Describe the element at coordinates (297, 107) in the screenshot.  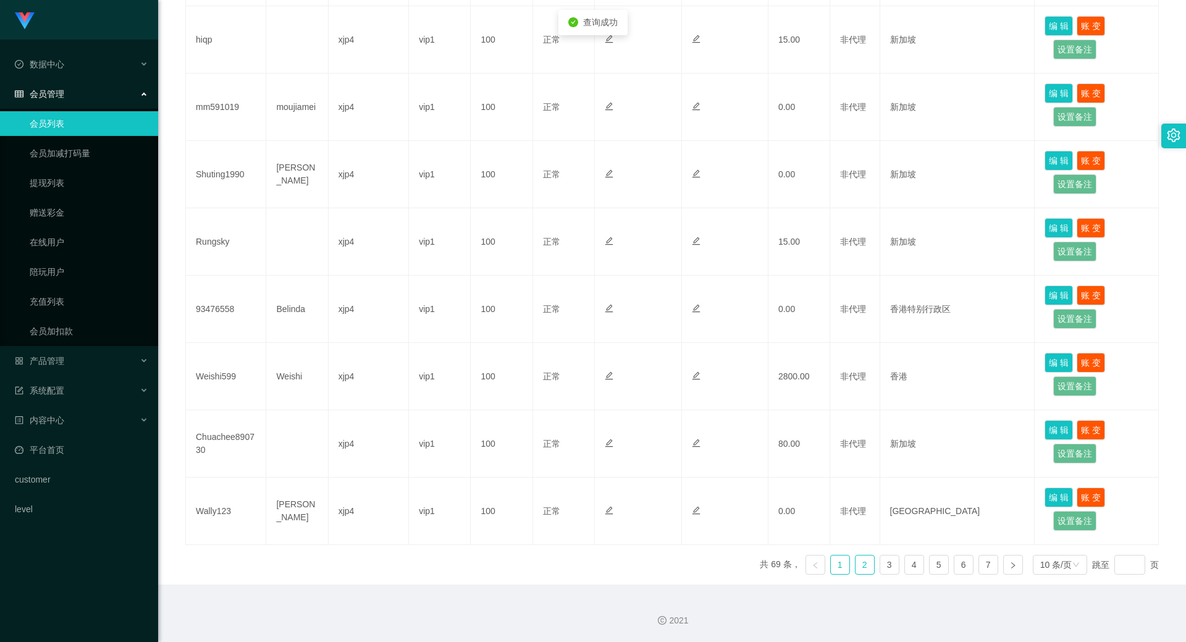
I see `td: moujiamei` at that location.